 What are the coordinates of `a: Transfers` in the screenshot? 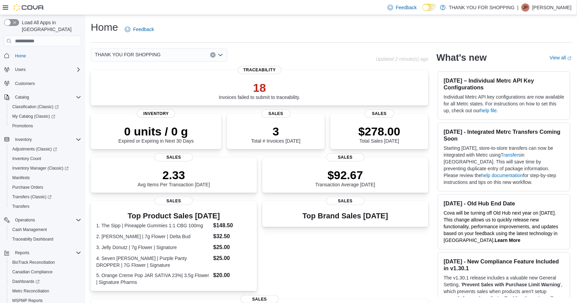 It's located at (511, 155).